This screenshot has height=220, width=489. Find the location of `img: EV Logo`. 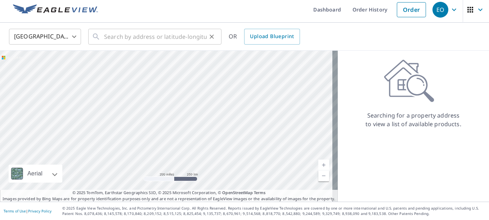

img: EV Logo is located at coordinates (55, 10).